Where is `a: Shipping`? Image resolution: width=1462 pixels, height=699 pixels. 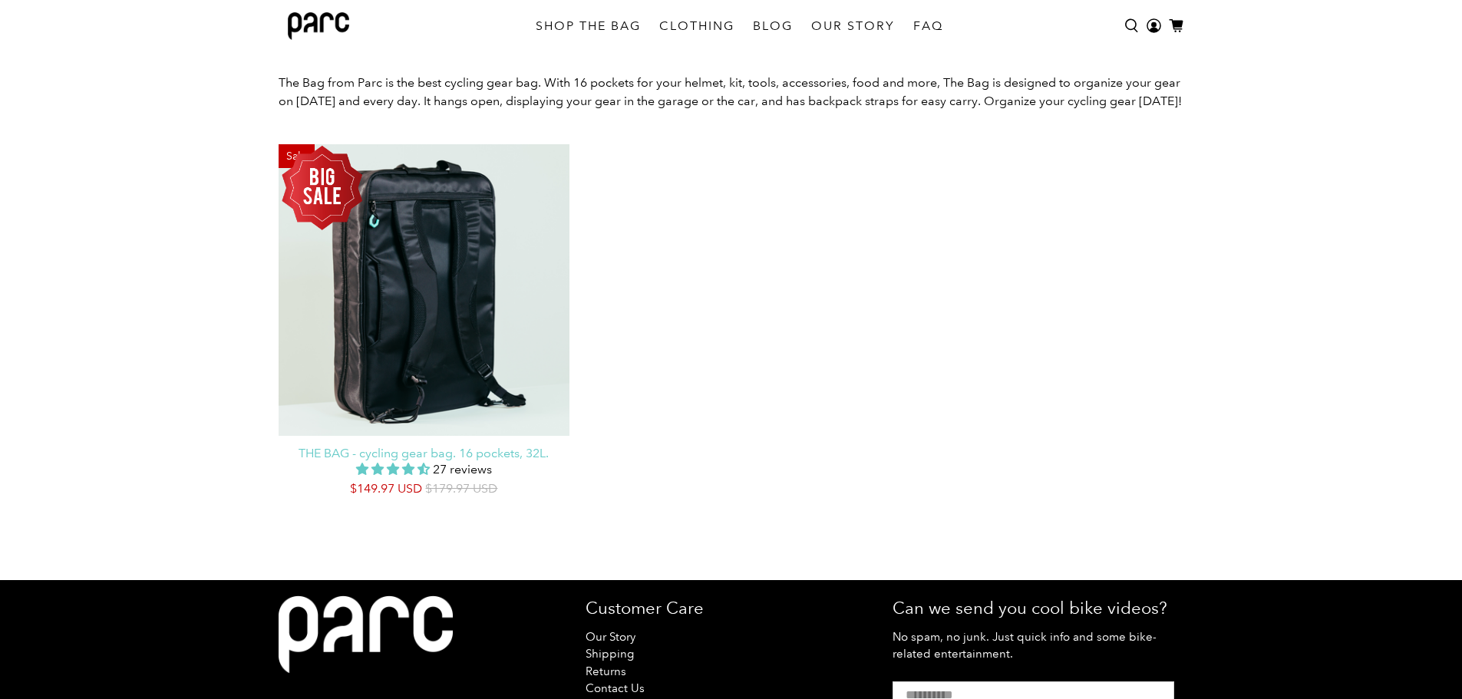
a: Shipping is located at coordinates (609, 654).